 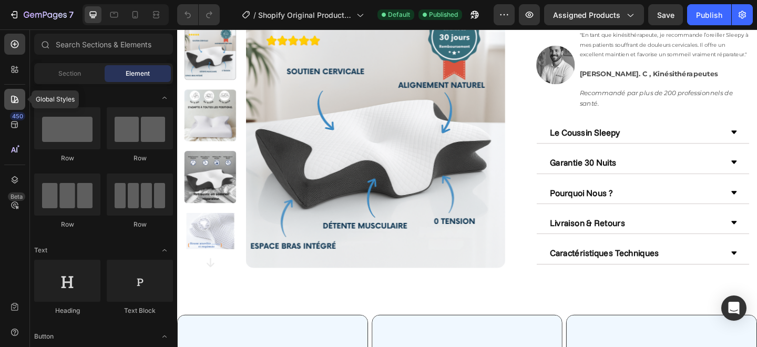 What do you see at coordinates (16, 197) in the screenshot?
I see `div: Beta` at bounding box center [16, 197].